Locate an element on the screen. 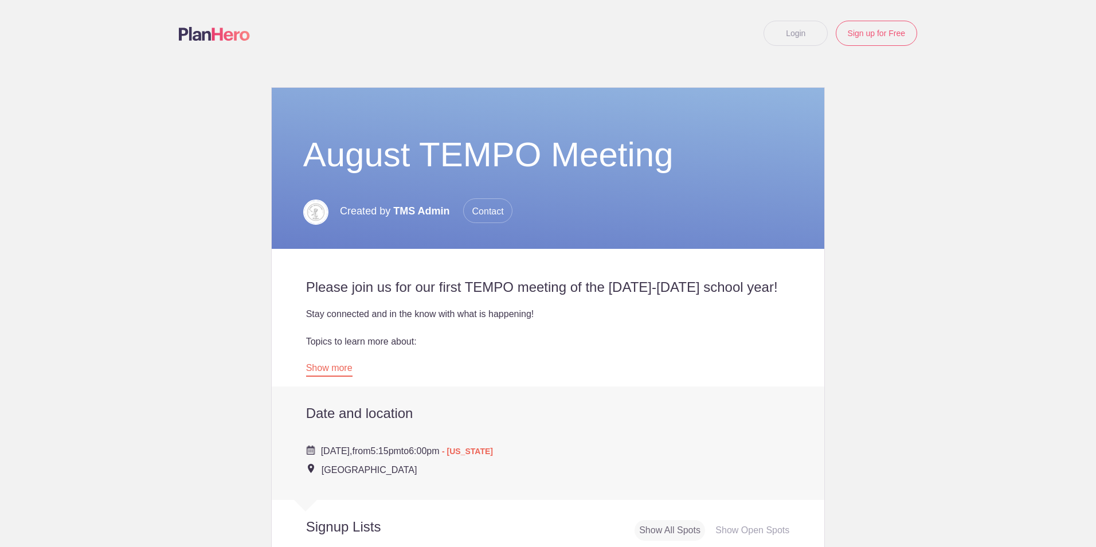 The image size is (1096, 547). img: Logo 14 is located at coordinates (316, 212).